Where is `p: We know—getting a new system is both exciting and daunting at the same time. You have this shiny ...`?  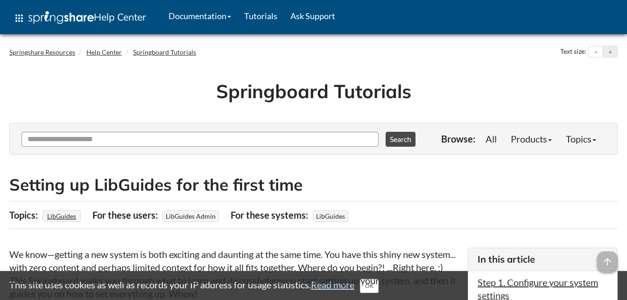 p: We know—getting a new system is both exciting and daunting at the same time. You have this shiny ... is located at coordinates (234, 273).